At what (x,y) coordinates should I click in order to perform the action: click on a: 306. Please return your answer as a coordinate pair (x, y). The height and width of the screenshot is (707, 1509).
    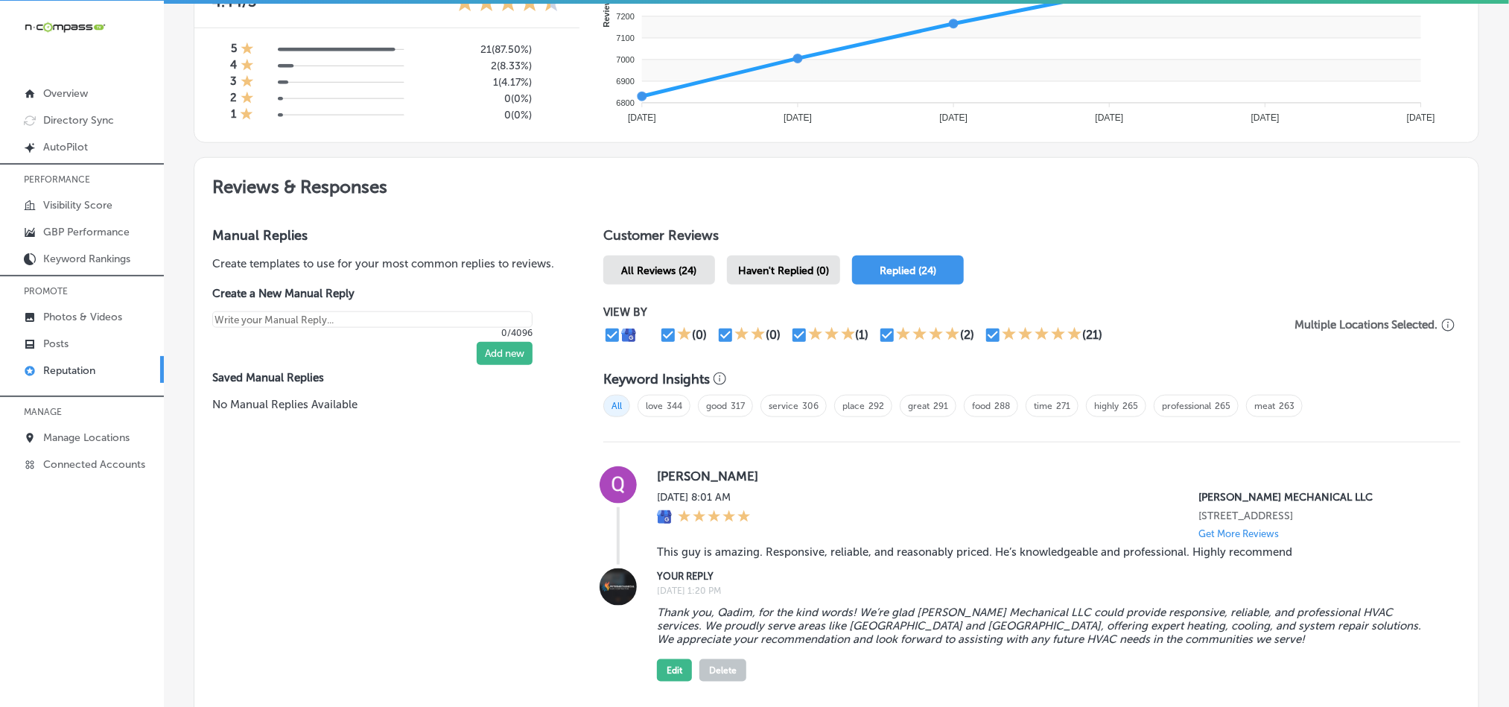
    Looking at the image, I should click on (810, 406).